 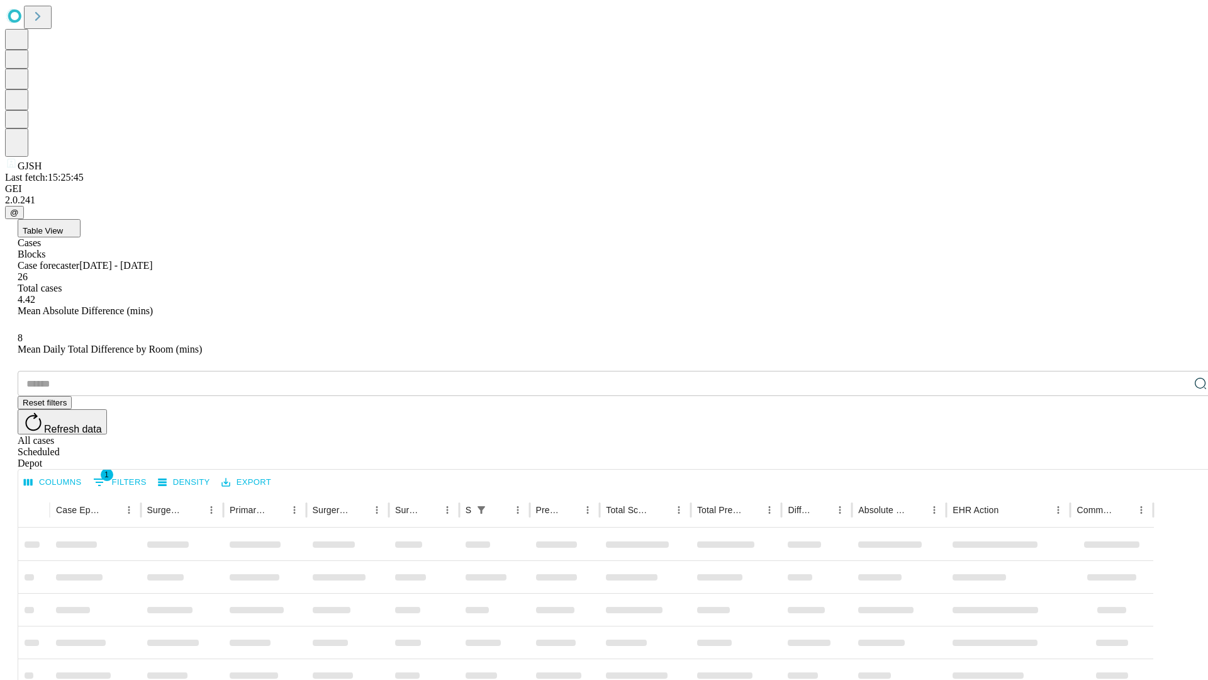 What do you see at coordinates (331, 510) in the screenshot?
I see `div: Surgery Name` at bounding box center [331, 510].